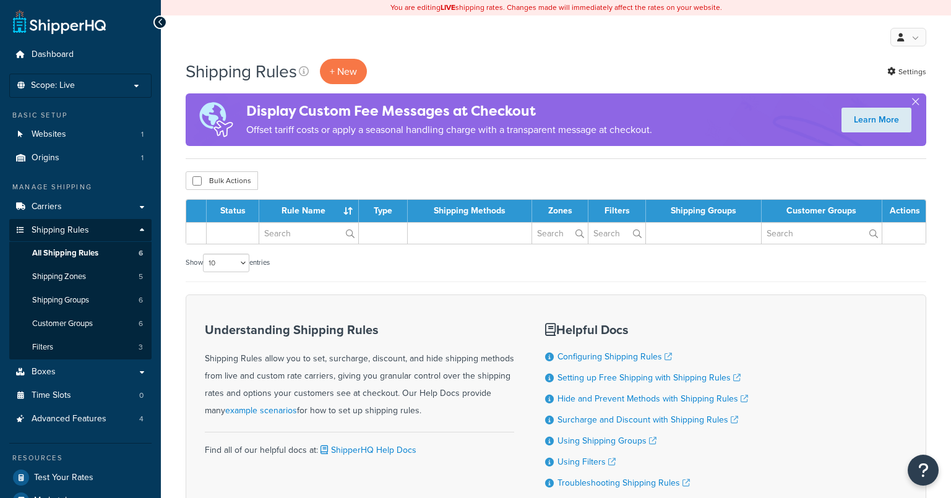  I want to click on span: Shipping Zones, so click(59, 277).